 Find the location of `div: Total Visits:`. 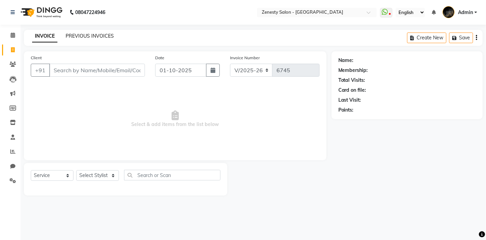

div: Total Visits: is located at coordinates (352, 80).